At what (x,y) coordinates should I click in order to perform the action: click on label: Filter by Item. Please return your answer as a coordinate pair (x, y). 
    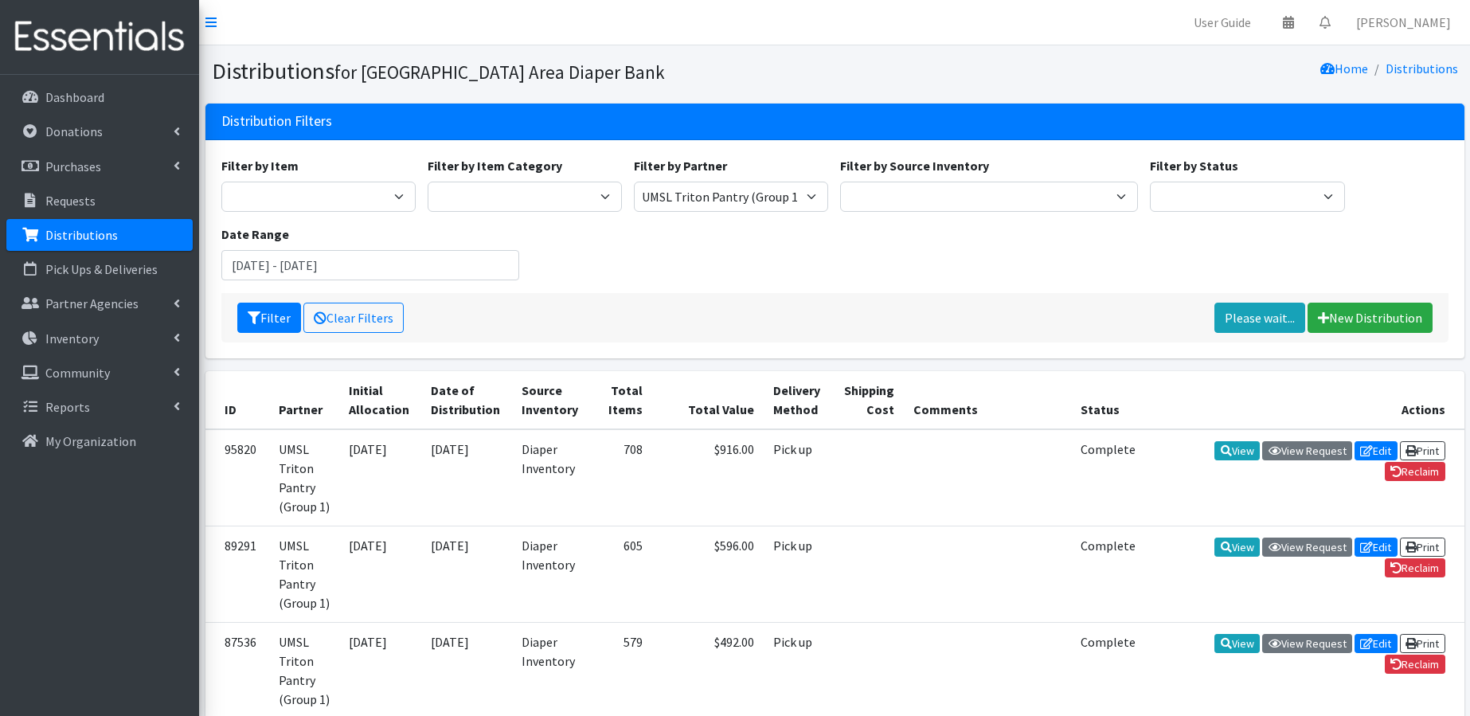
    Looking at the image, I should click on (260, 166).